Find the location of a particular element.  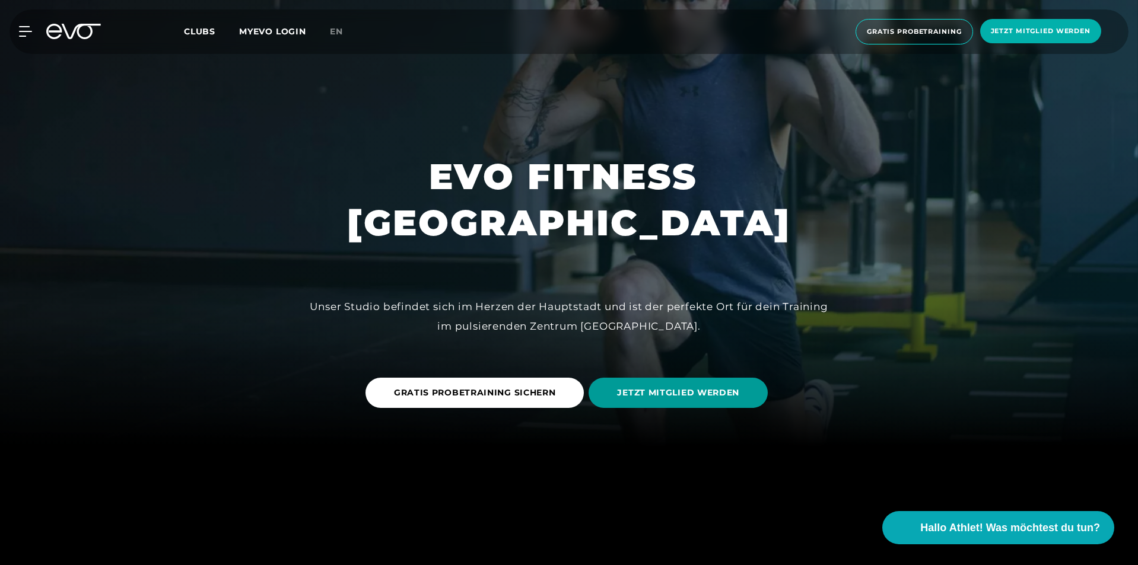

span: Gratis Probetraining is located at coordinates (914, 31).